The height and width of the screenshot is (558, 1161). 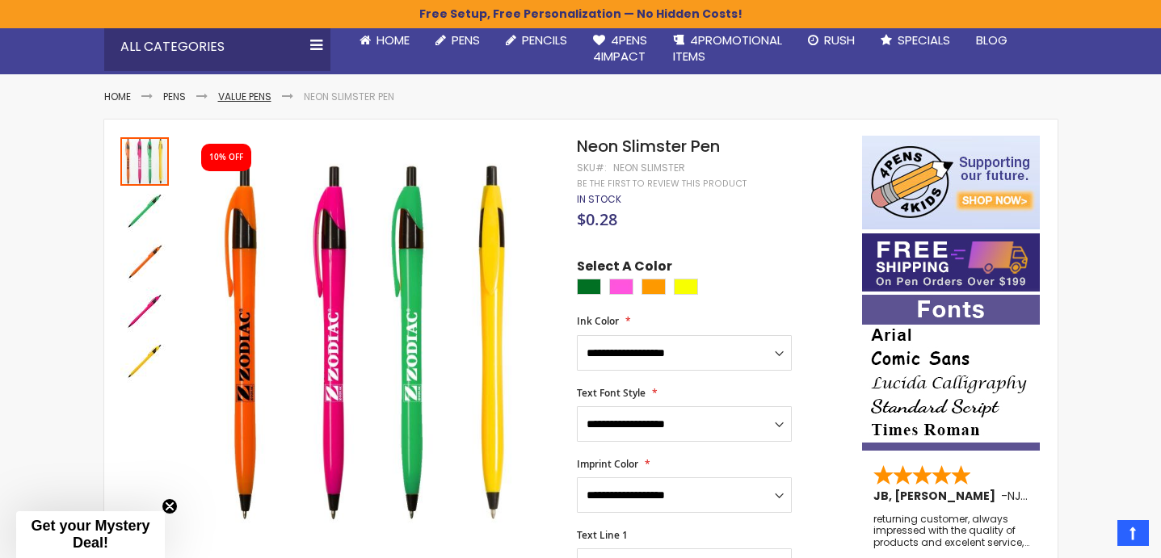 What do you see at coordinates (597, 219) in the screenshot?
I see `span: $0.28` at bounding box center [597, 219].